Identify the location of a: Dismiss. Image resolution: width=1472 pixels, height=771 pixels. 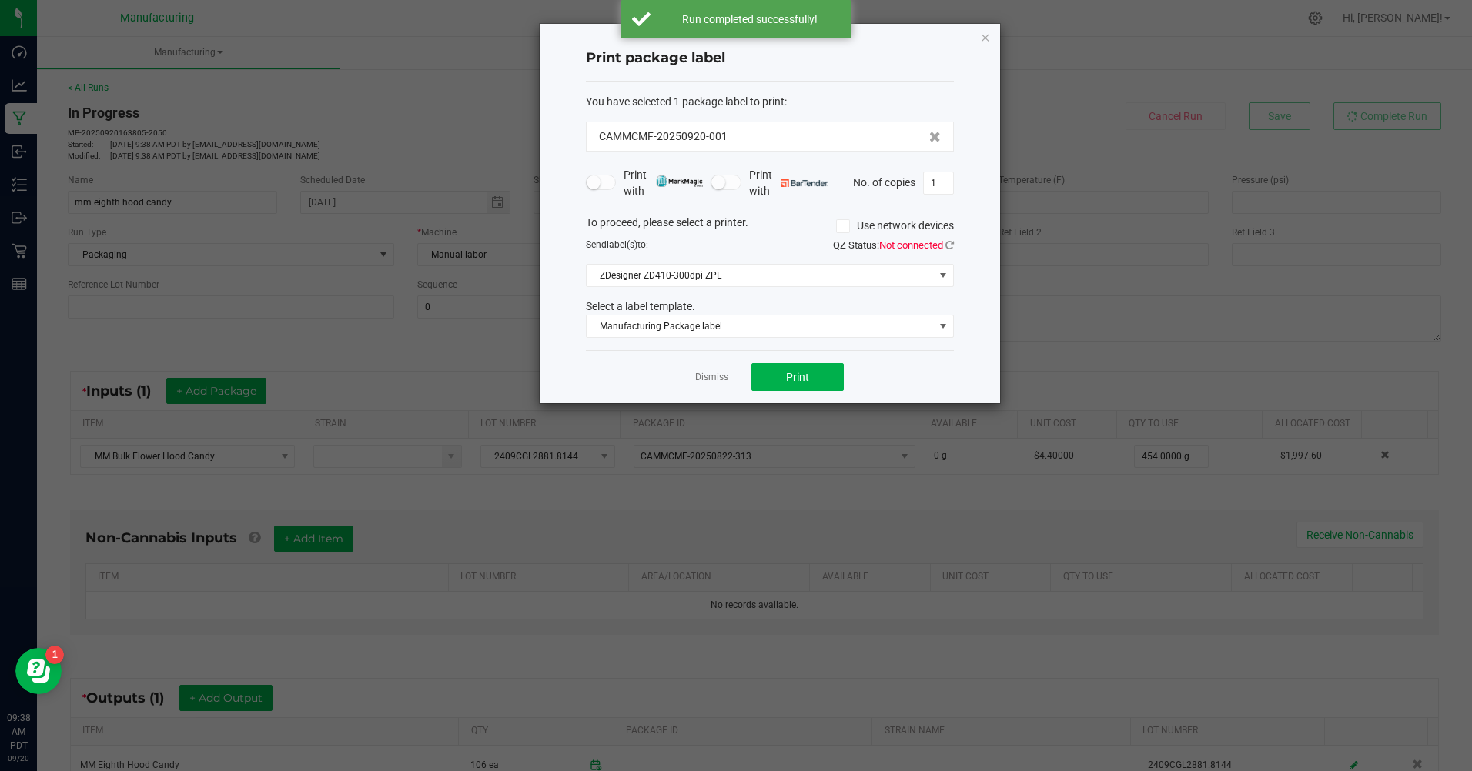
(711, 377).